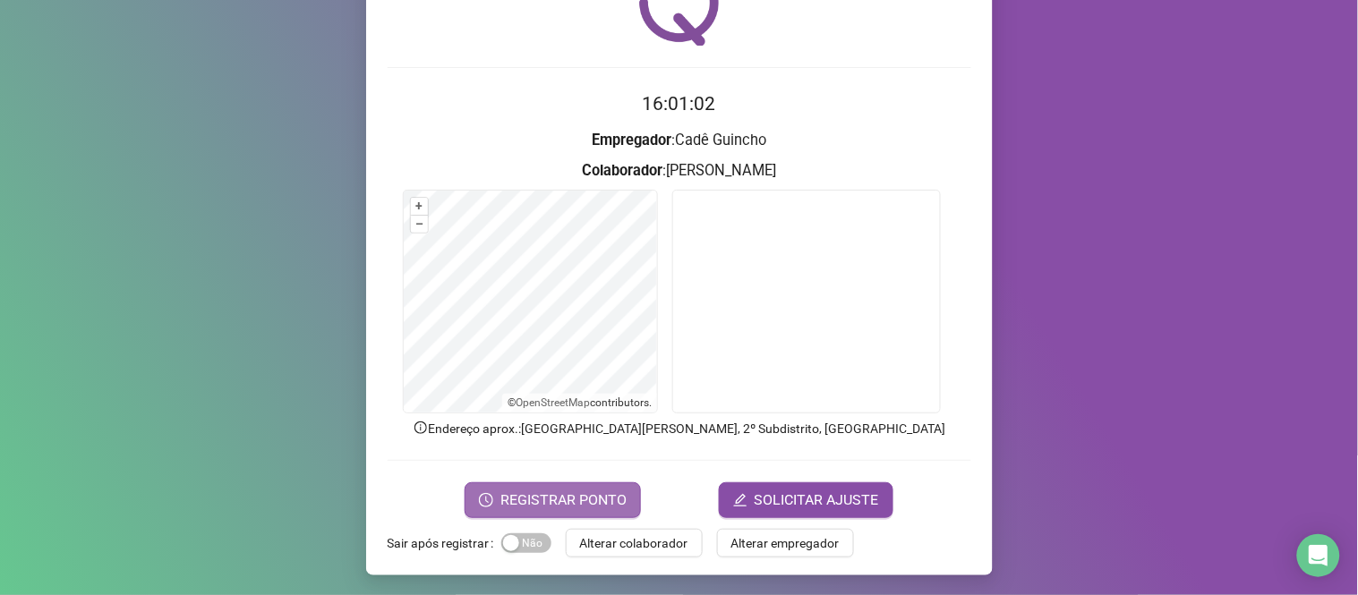 This screenshot has width=1358, height=595. What do you see at coordinates (631, 140) in the screenshot?
I see `strong: Empregador` at bounding box center [631, 140].